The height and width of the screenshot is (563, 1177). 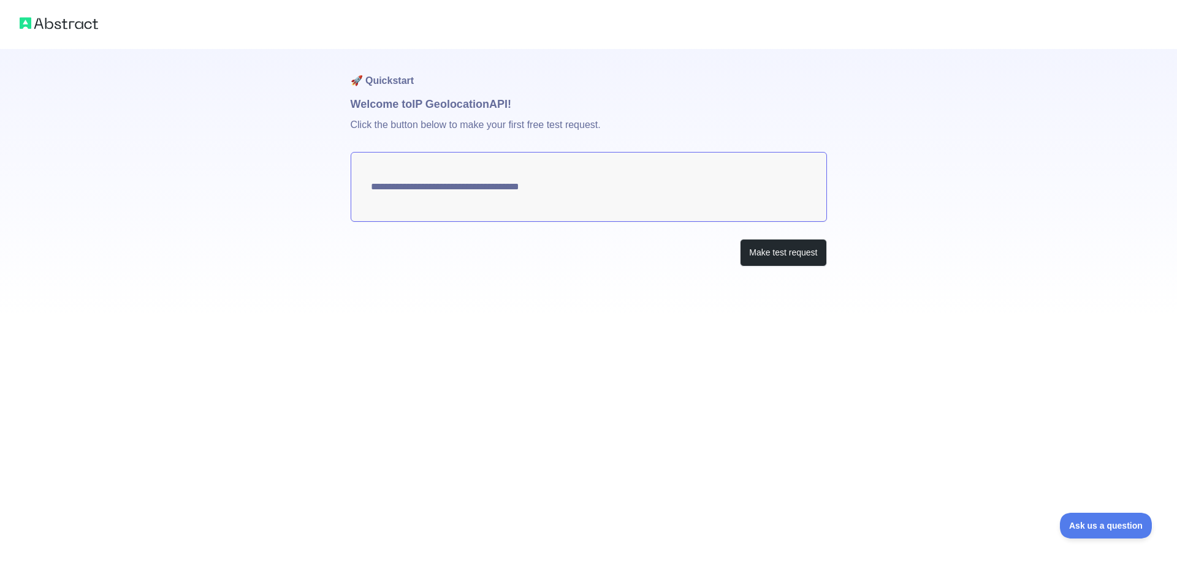 What do you see at coordinates (588, 104) in the screenshot?
I see `h1: Welcome to IP Geolocation API!` at bounding box center [588, 104].